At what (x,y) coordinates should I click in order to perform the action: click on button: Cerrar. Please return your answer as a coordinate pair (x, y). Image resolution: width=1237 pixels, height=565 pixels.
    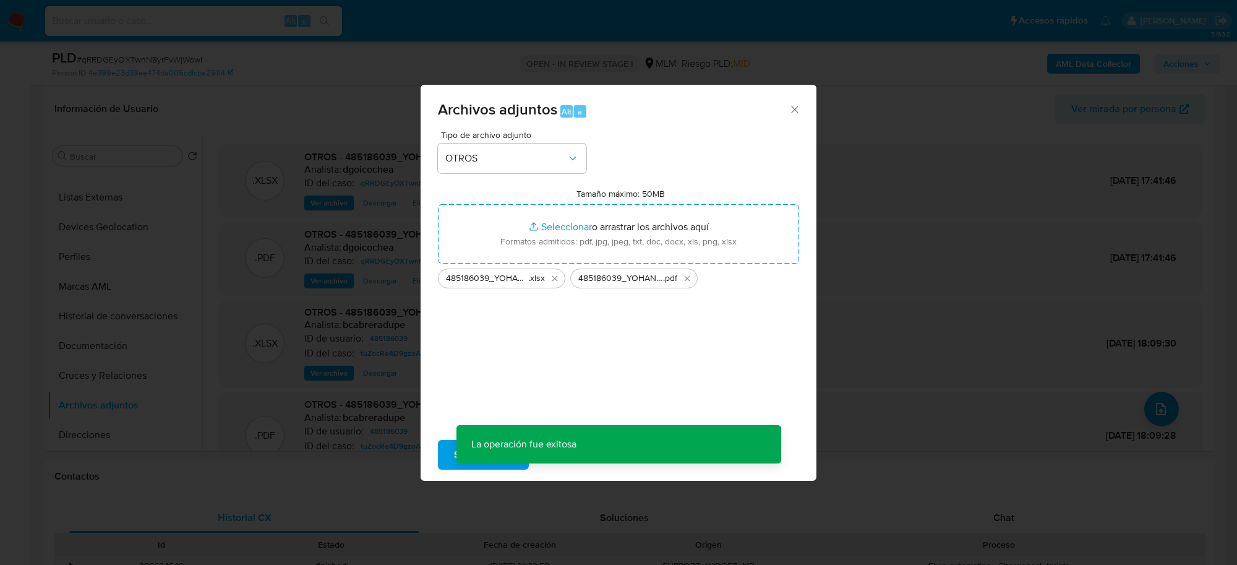
    Looking at the image, I should click on (794, 109).